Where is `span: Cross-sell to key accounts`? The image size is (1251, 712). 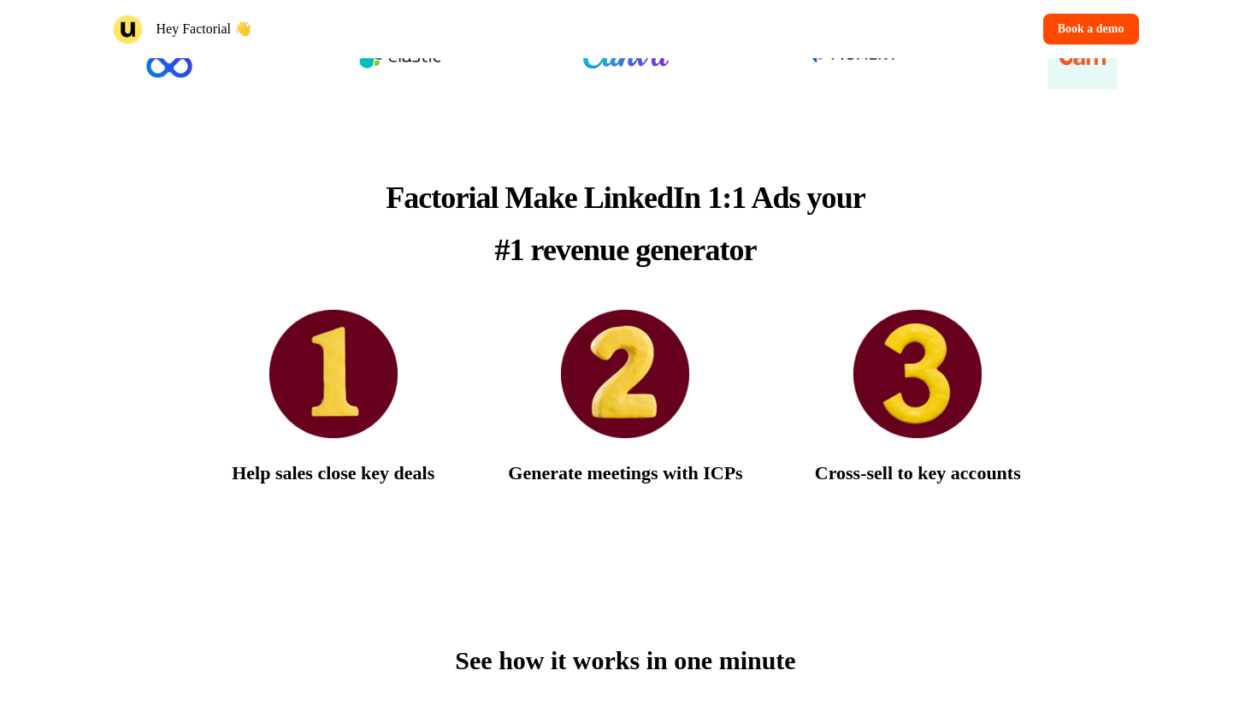
span: Cross-sell to key accounts is located at coordinates (918, 472).